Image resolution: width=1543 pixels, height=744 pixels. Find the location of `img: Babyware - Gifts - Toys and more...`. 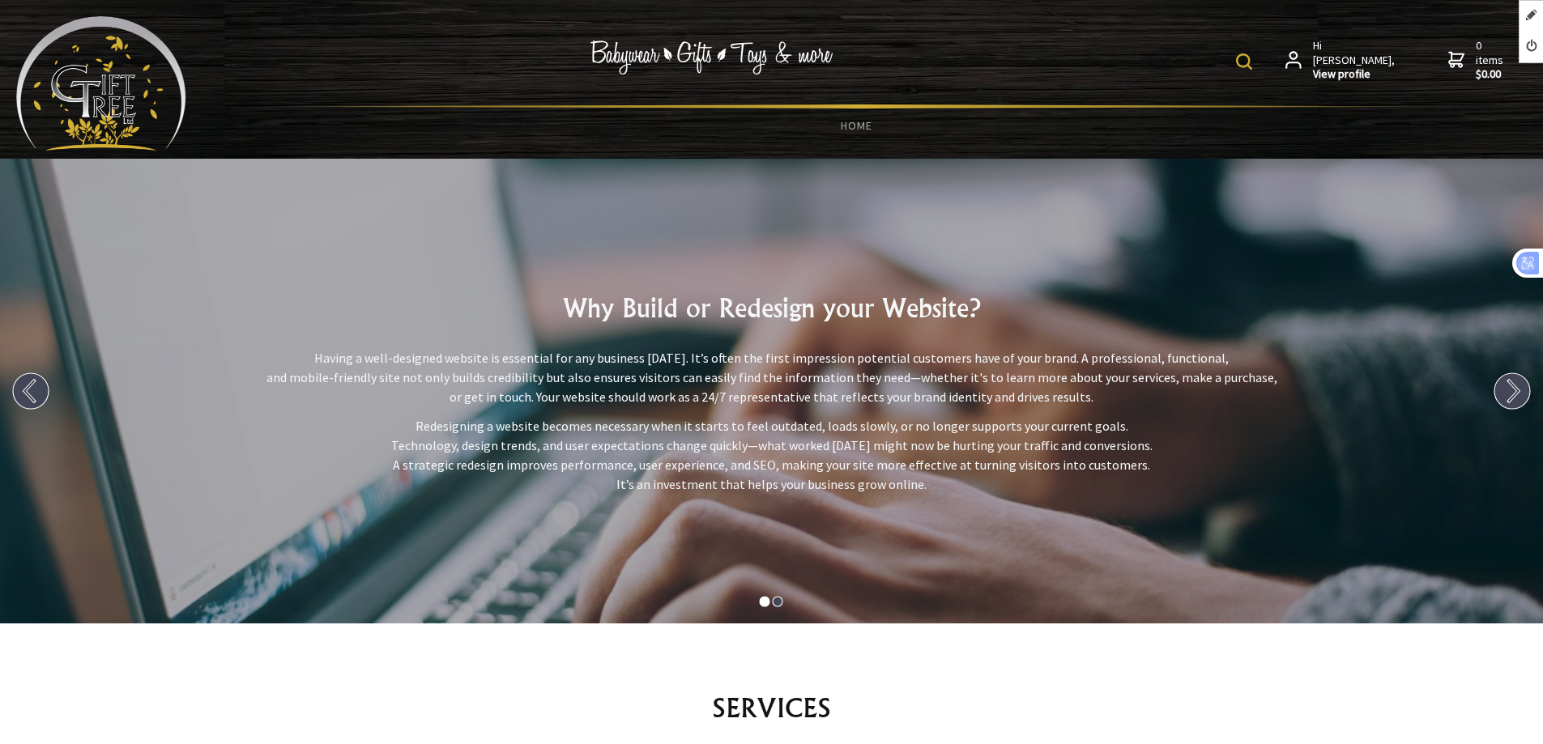

img: Babyware - Gifts - Toys and more... is located at coordinates (101, 83).